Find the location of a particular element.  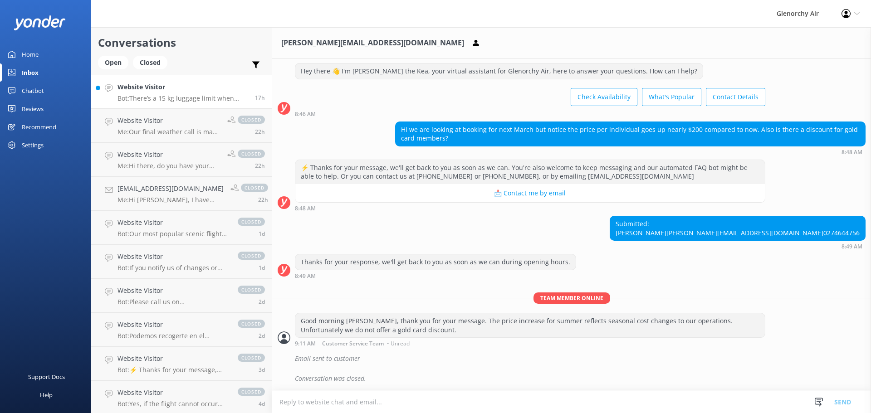

h2: Conversations is located at coordinates (182, 43).